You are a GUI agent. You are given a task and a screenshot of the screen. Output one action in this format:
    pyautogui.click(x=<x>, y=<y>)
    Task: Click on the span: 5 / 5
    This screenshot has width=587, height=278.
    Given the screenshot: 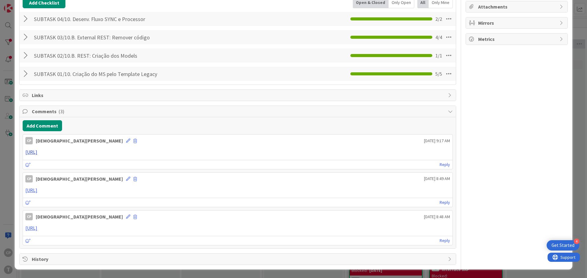 What is the action you would take?
    pyautogui.click(x=439, y=74)
    